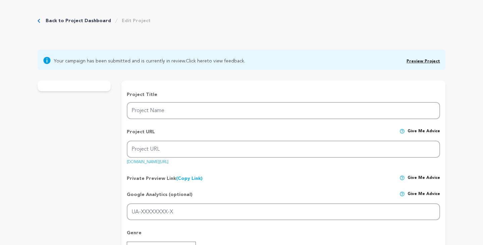 The image size is (483, 245). I want to click on a: Click here, so click(196, 61).